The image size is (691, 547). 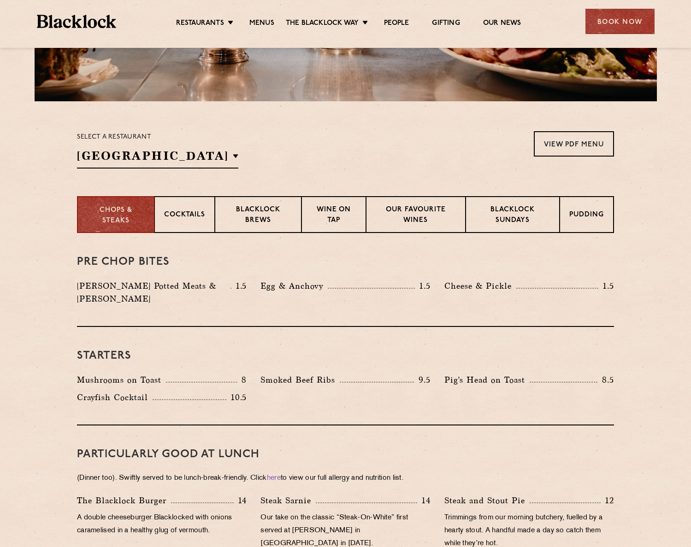 What do you see at coordinates (76, 21) in the screenshot?
I see `img: BL_Textured_Logo-footer-cropped.svg` at bounding box center [76, 21].